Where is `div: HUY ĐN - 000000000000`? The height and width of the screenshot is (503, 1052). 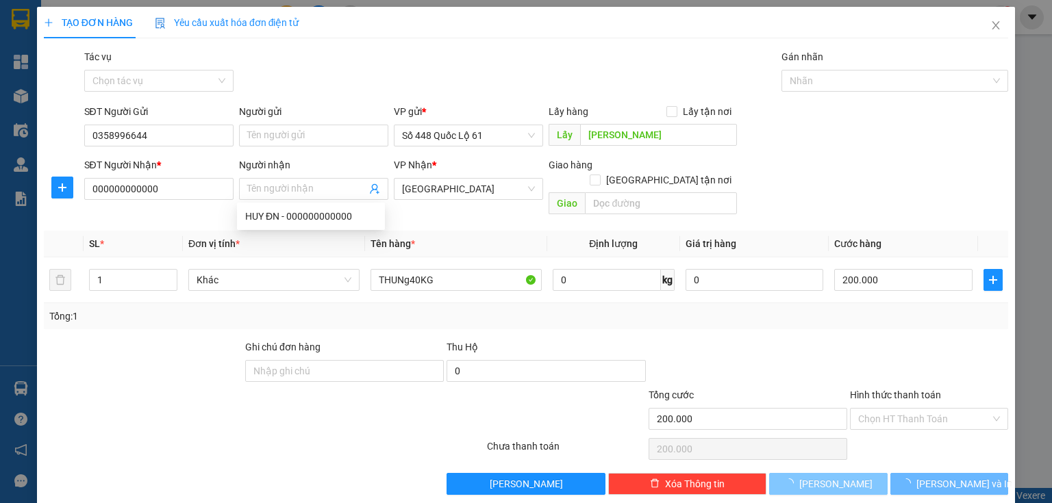
div: HUY ĐN - 000000000000 is located at coordinates (311, 216).